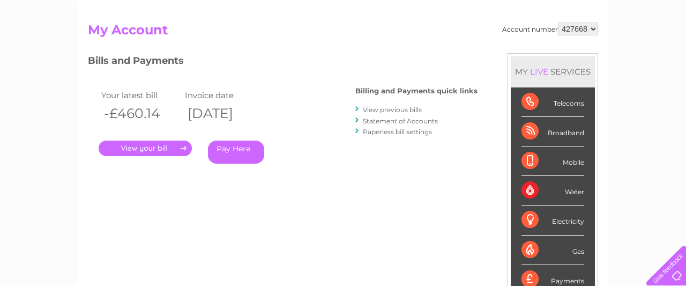 The width and height of the screenshot is (686, 286). Describe the element at coordinates (539, 71) in the screenshot. I see `div: LIVE` at that location.